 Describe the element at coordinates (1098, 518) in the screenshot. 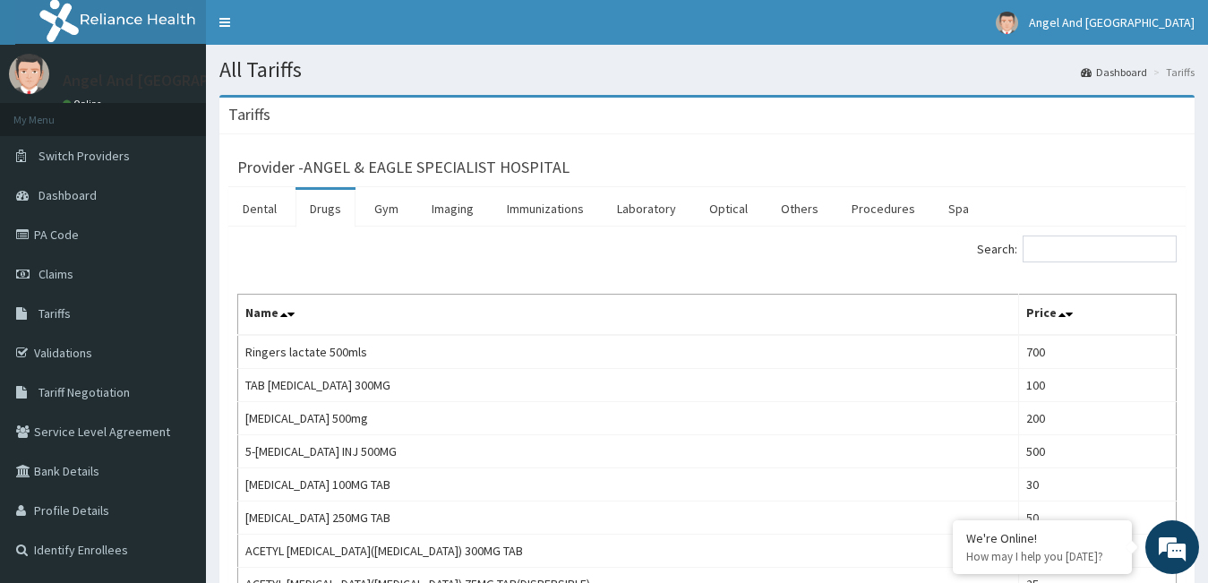

I see `td: 50` at that location.